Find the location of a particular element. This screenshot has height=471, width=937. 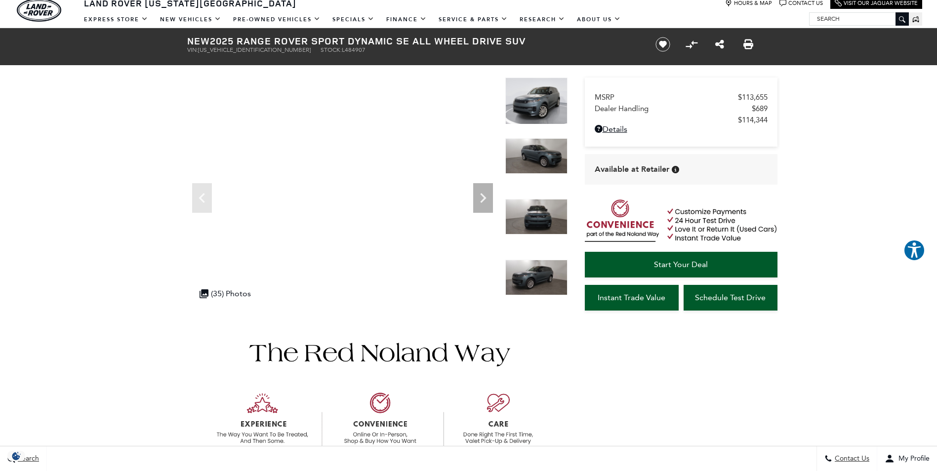

span: Instant Trade Value is located at coordinates (631, 297).